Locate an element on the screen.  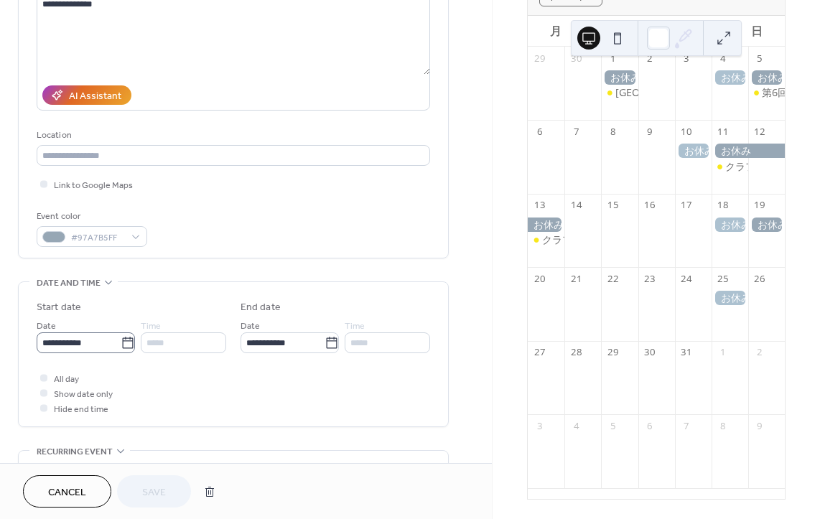
div: 21 is located at coordinates (576, 279).